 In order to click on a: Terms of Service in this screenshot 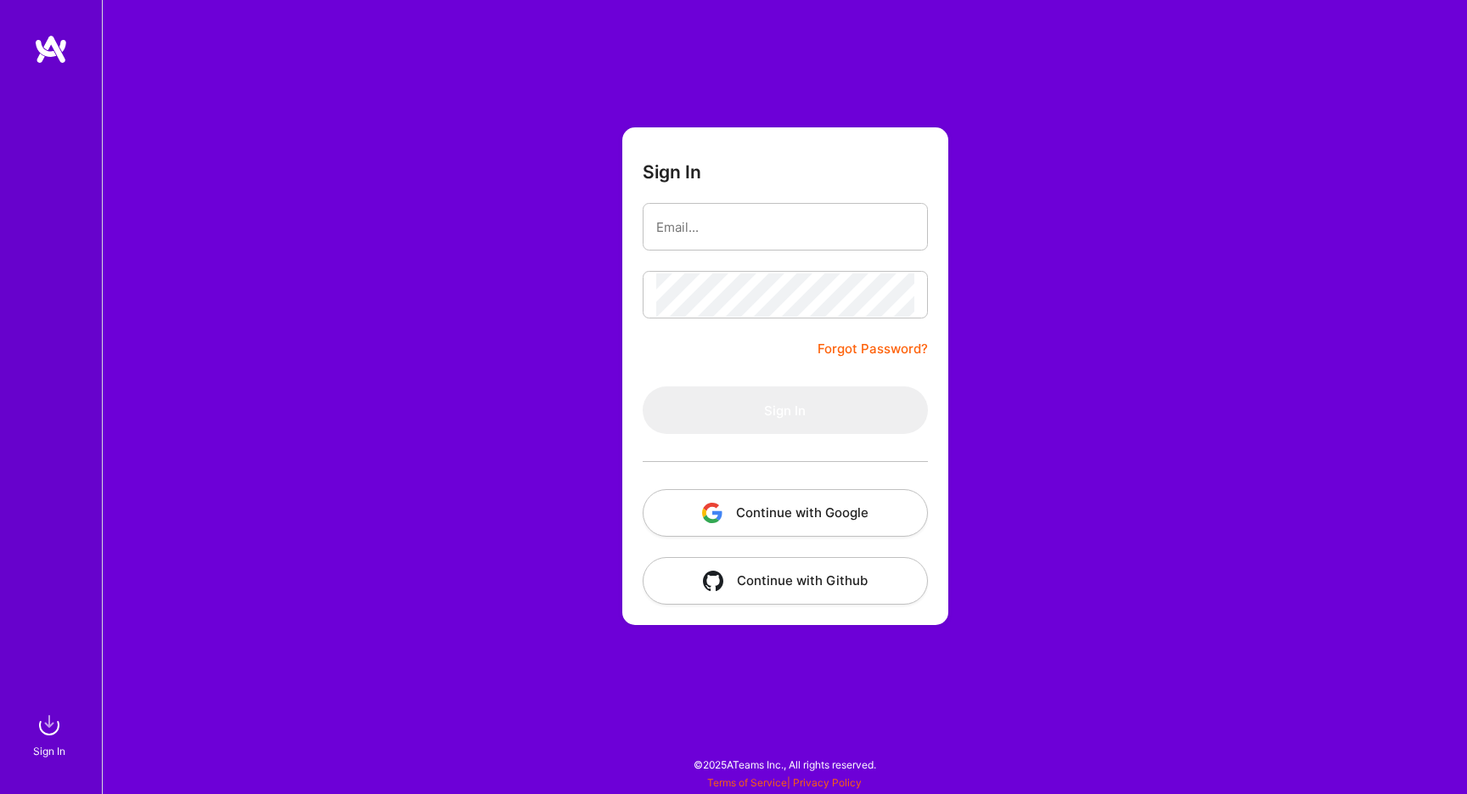, I will do `click(747, 782)`.